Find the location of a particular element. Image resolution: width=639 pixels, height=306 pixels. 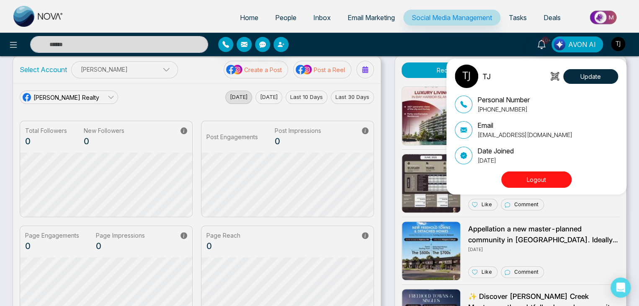

p: Date Joined is located at coordinates (495, 151).